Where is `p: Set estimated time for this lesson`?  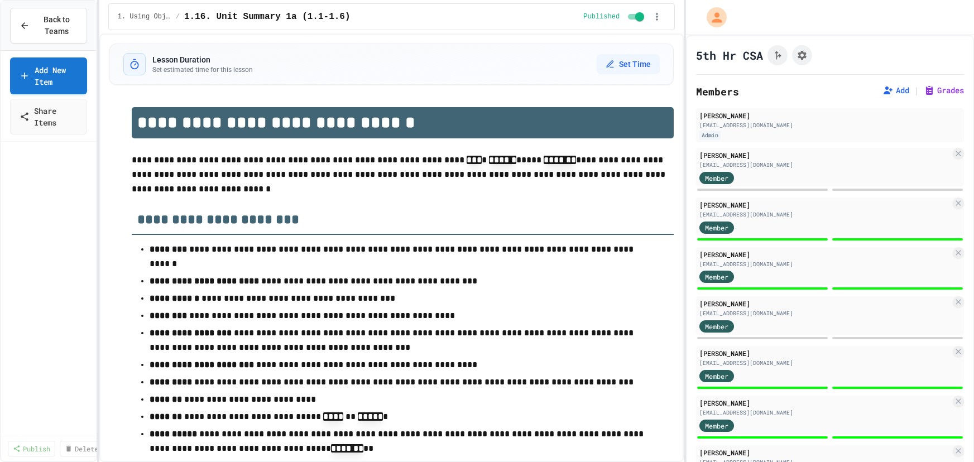
p: Set estimated time for this lesson is located at coordinates (203, 70).